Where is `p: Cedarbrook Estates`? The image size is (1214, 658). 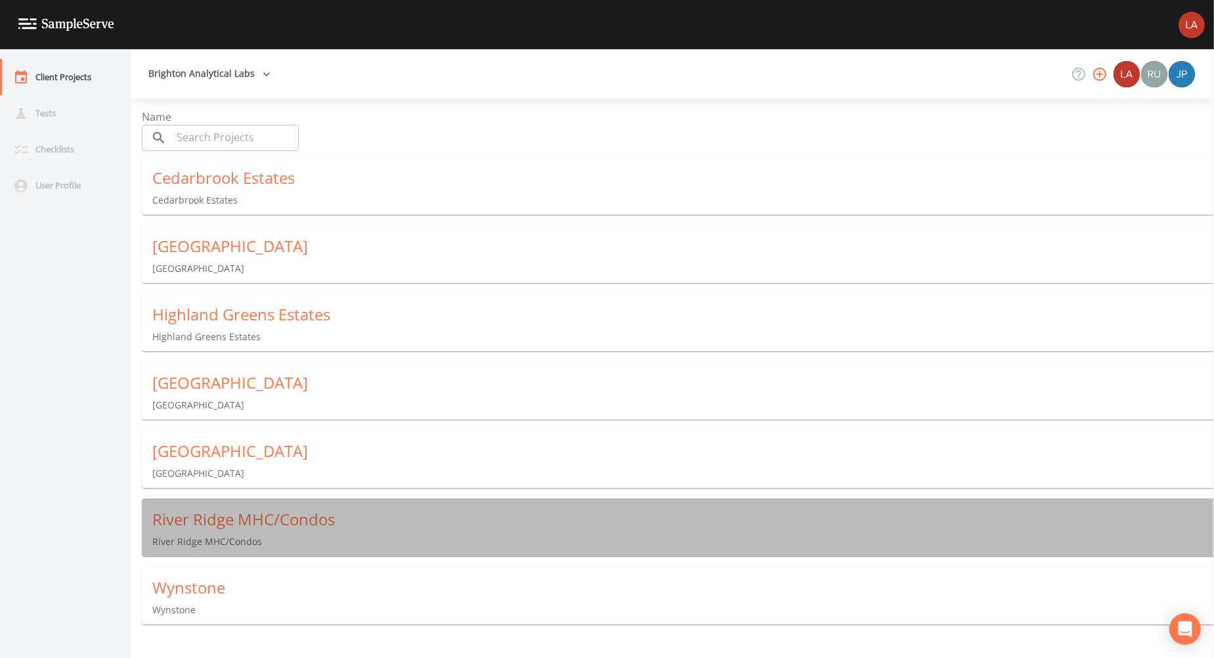 p: Cedarbrook Estates is located at coordinates (683, 200).